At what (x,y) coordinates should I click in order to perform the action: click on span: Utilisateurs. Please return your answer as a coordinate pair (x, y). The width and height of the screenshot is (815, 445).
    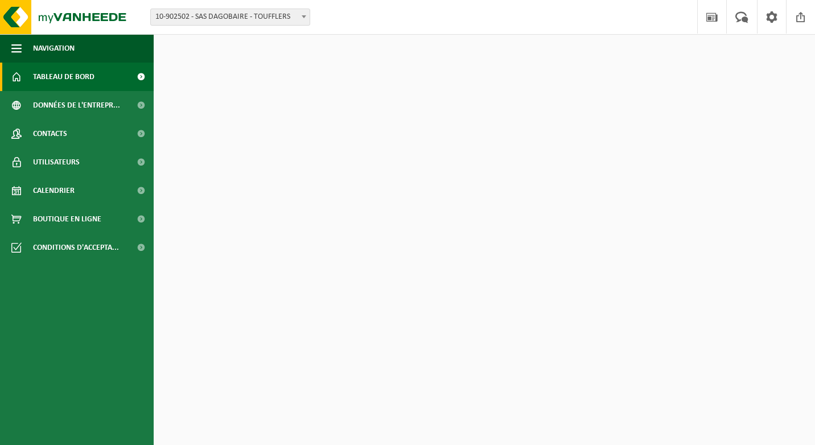
    Looking at the image, I should click on (56, 162).